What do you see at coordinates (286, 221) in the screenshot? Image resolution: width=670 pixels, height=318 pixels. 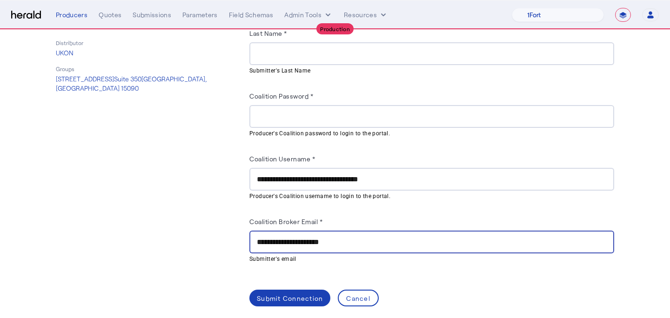 I see `label: Coalition Broker Email *` at bounding box center [286, 221].